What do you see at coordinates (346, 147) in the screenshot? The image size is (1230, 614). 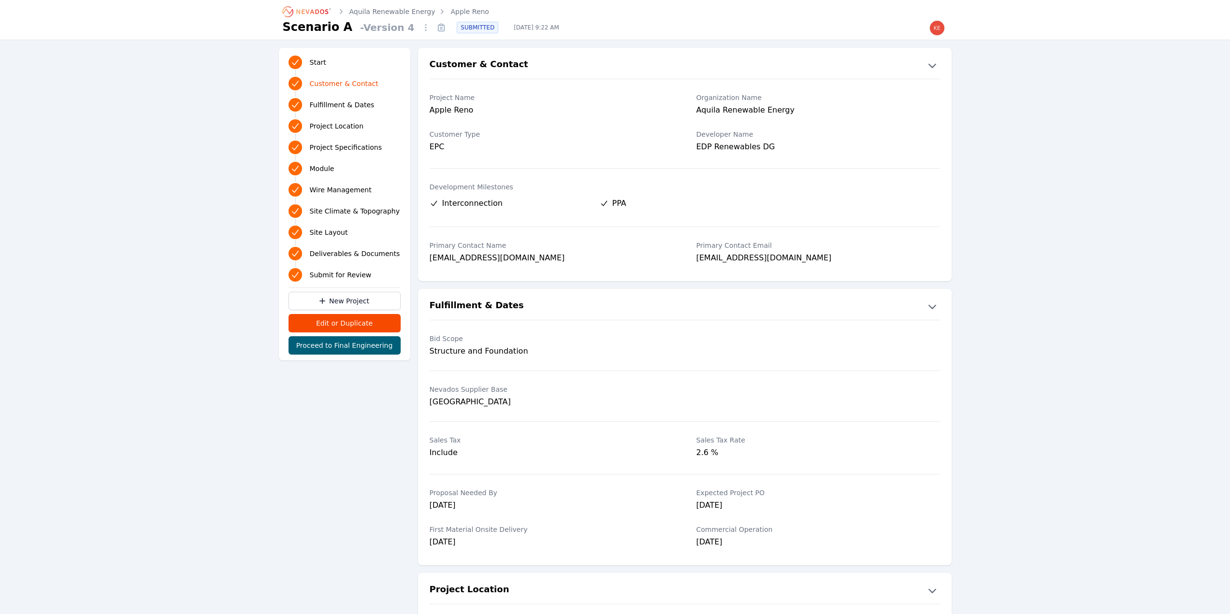 I see `span: Project Specifications` at bounding box center [346, 147].